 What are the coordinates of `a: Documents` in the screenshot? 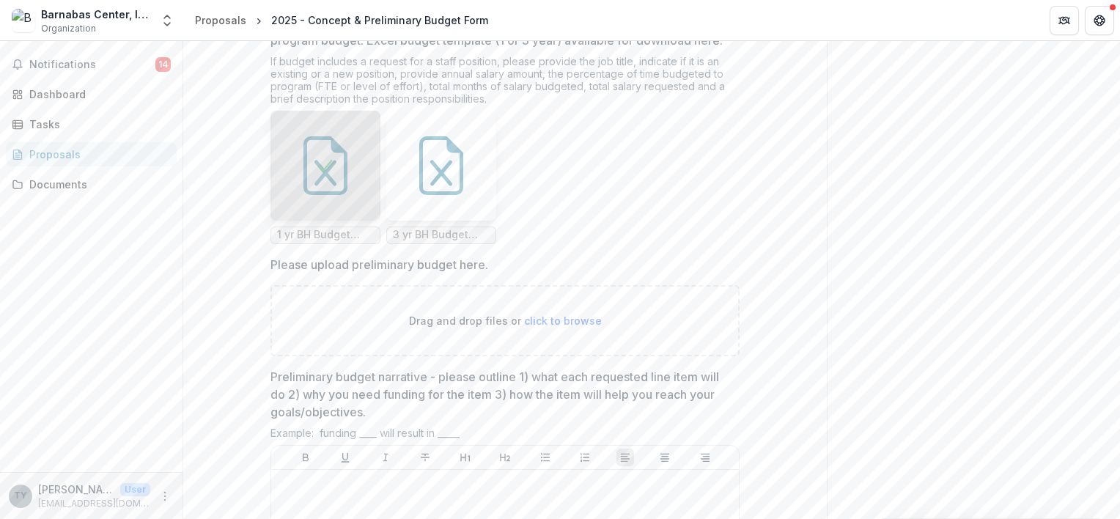 It's located at (91, 184).